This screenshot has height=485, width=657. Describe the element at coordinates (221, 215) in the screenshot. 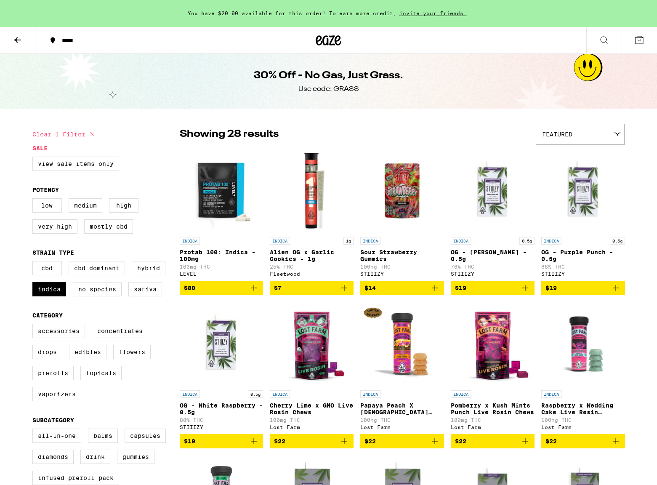

I see `a: Open page for Protab 100: Indica - 100mg from LEVEL` at that location.